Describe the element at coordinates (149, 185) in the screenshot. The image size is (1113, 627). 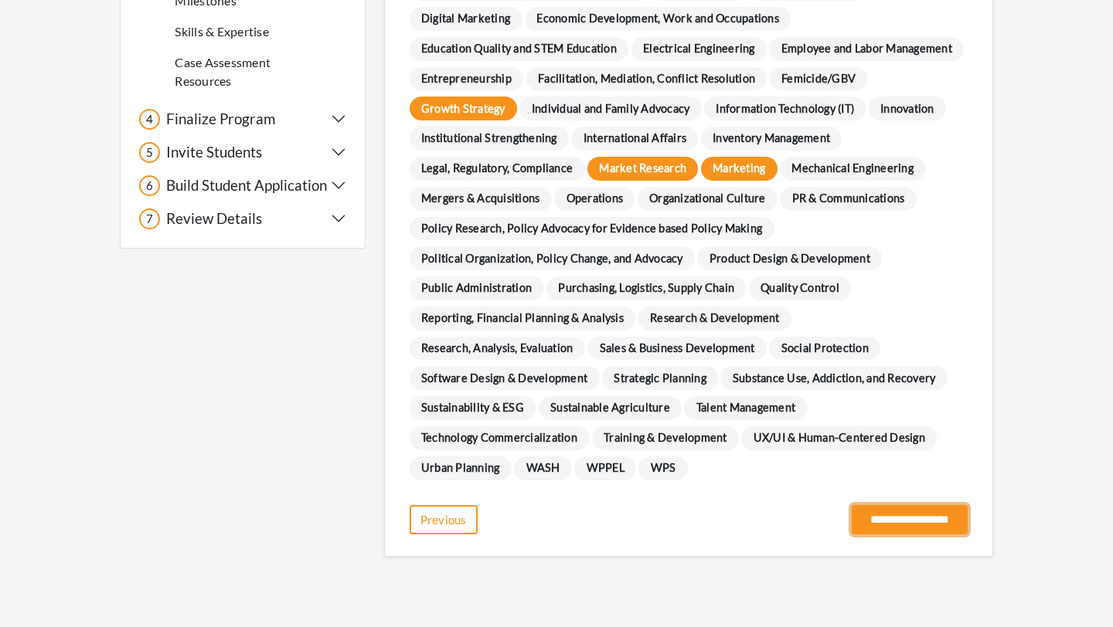
I see `div: 6` at that location.